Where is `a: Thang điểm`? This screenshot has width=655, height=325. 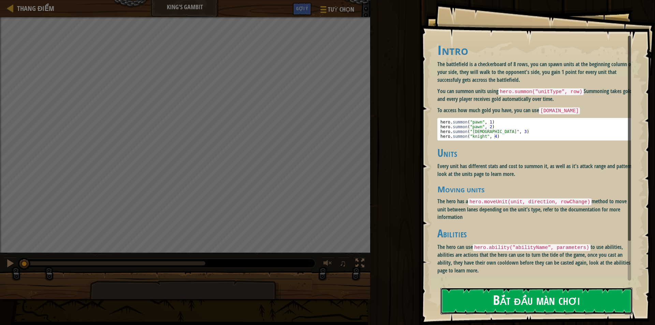
a: Thang điểm is located at coordinates (34, 8).